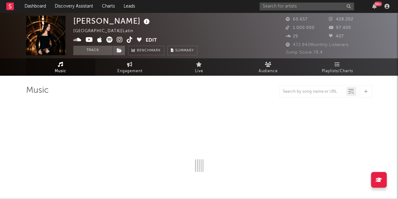 The width and height of the screenshot is (398, 199). What do you see at coordinates (199, 71) in the screenshot?
I see `span: Live` at bounding box center [199, 71].